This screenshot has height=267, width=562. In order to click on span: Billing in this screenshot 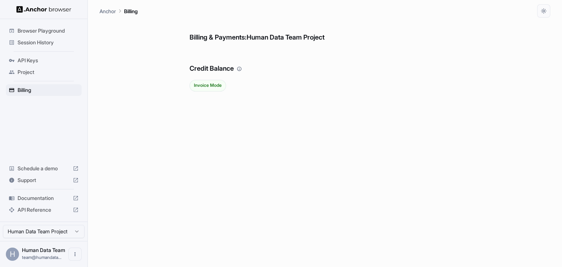, I will do `click(48, 90)`.